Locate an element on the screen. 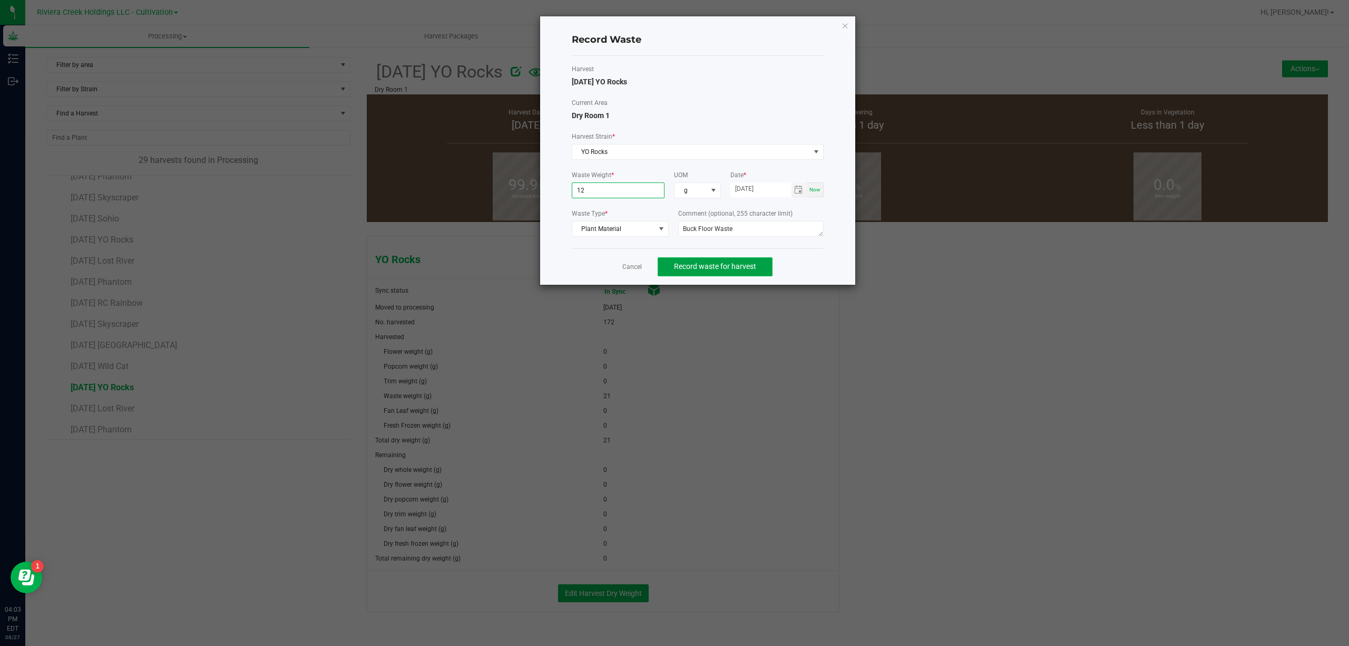  h4: Record Waste is located at coordinates (698, 40).